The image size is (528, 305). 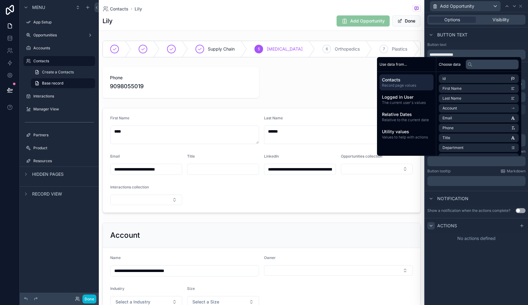 I want to click on a: Markdown, so click(x=513, y=171).